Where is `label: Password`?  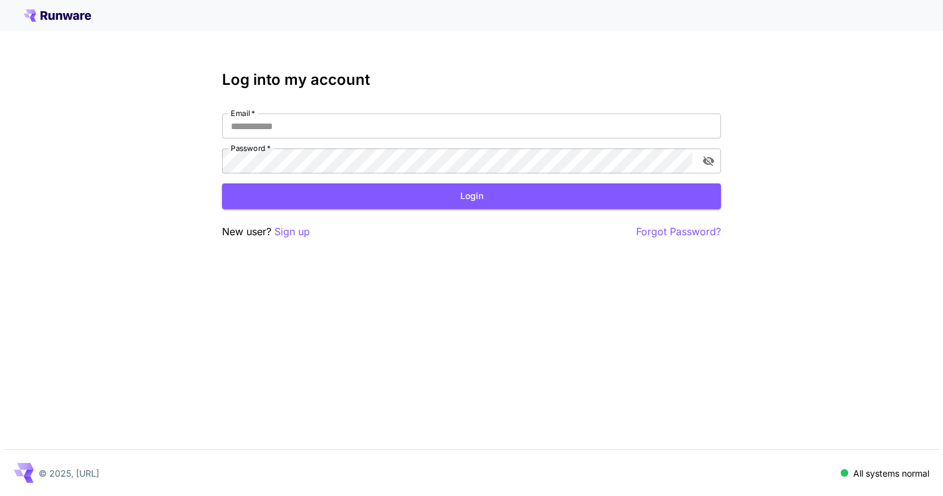 label: Password is located at coordinates (251, 148).